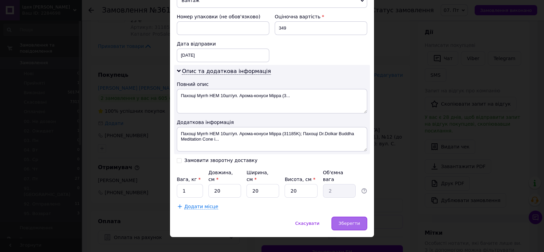 The width and height of the screenshot is (544, 252). I want to click on span: Опис та додаткова інформація, so click(226, 71).